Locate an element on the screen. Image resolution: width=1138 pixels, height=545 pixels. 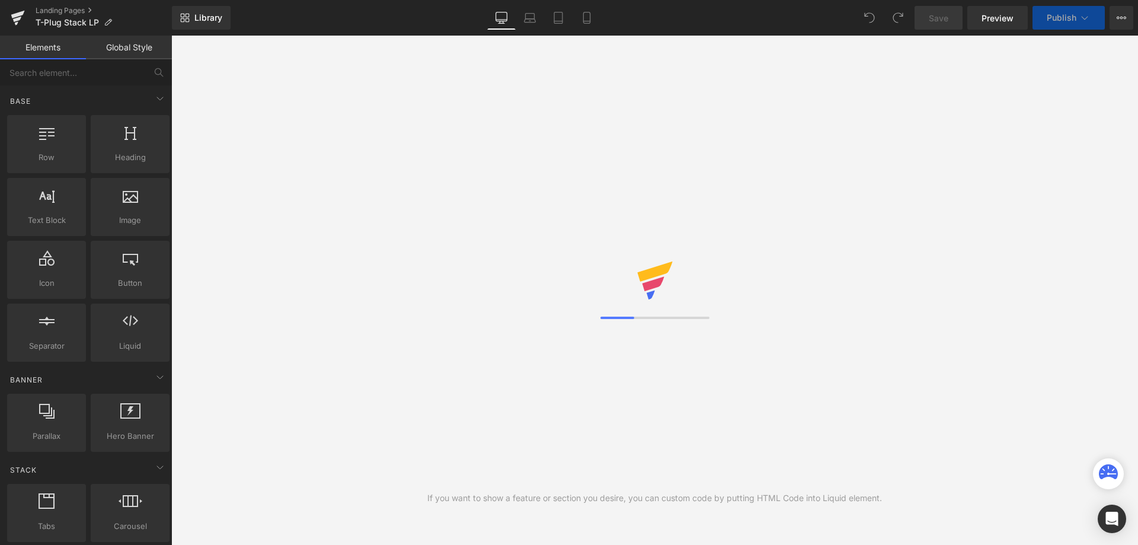
button: Undo is located at coordinates (869, 18).